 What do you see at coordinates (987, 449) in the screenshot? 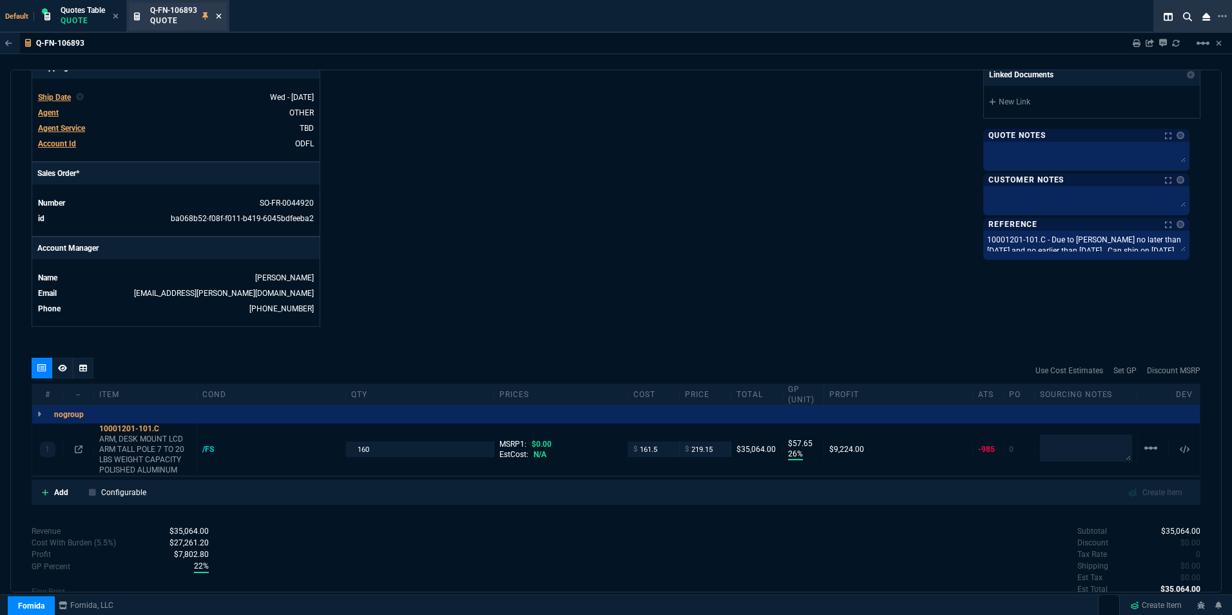
I see `span: -985` at bounding box center [987, 449].